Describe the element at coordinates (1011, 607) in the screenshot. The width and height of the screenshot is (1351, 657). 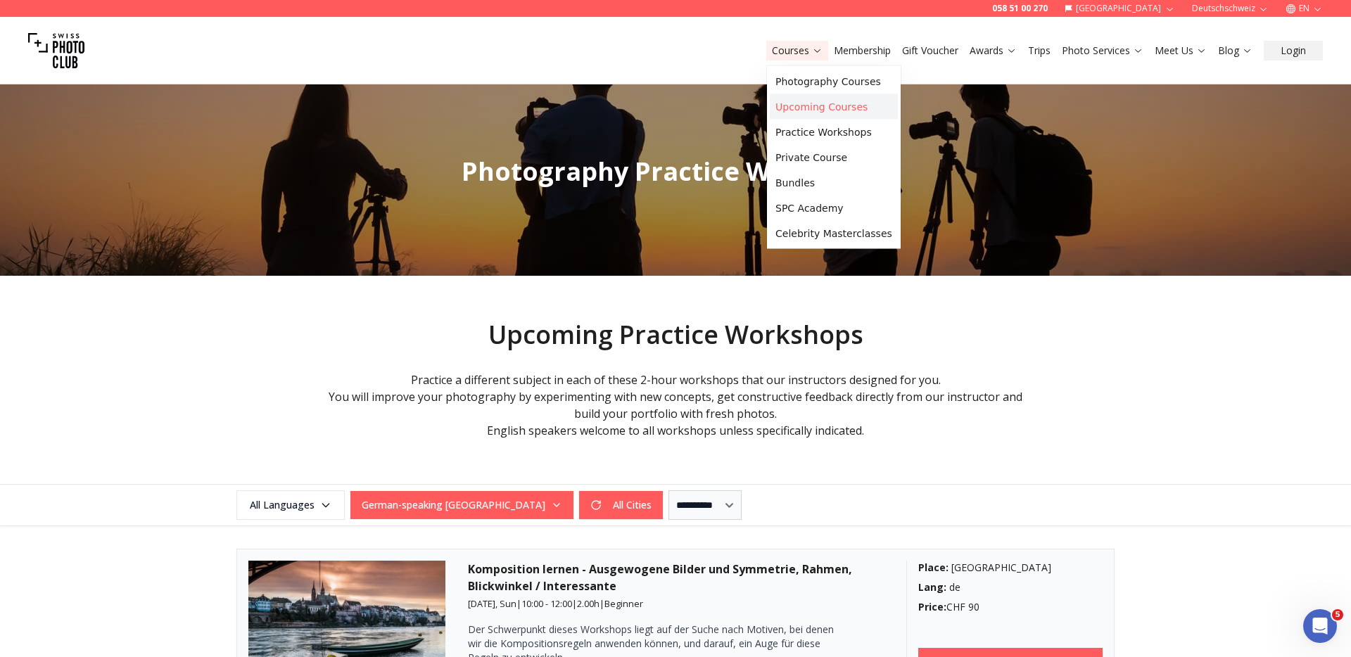
I see `div: CHF` at that location.